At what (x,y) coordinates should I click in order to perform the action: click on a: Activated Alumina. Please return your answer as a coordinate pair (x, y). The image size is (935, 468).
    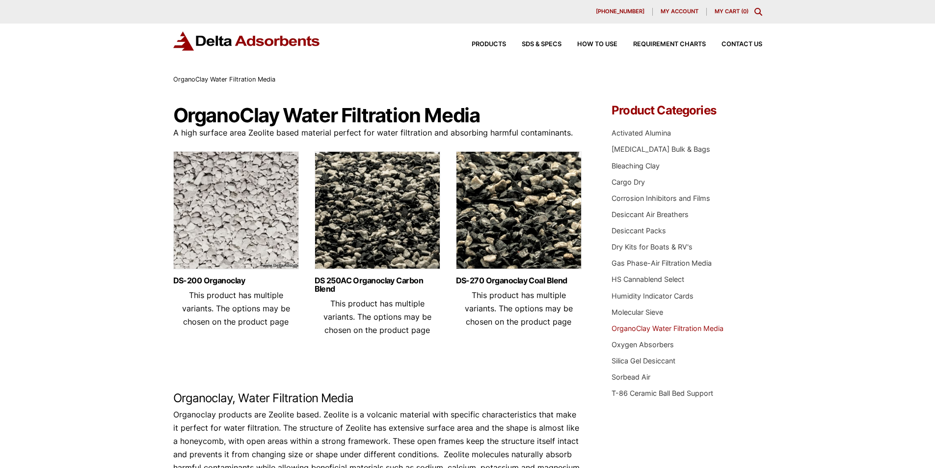
    Looking at the image, I should click on (641, 132).